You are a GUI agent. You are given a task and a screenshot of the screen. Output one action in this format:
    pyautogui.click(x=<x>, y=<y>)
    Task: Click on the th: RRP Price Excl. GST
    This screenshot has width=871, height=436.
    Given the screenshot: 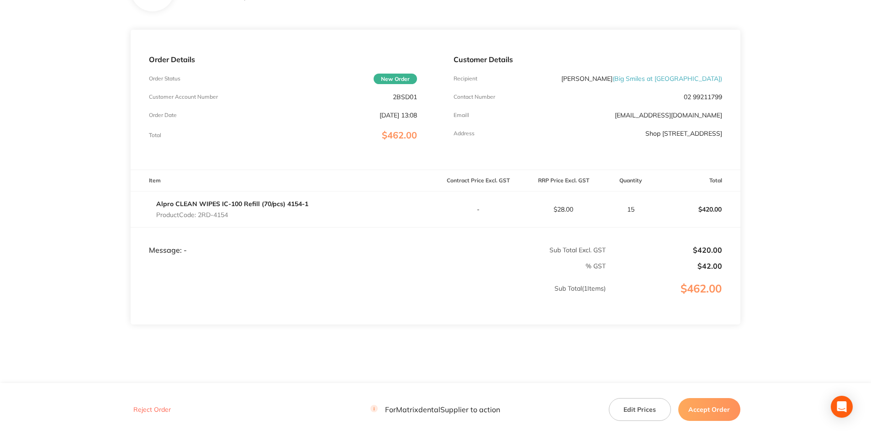 What is the action you would take?
    pyautogui.click(x=563, y=180)
    